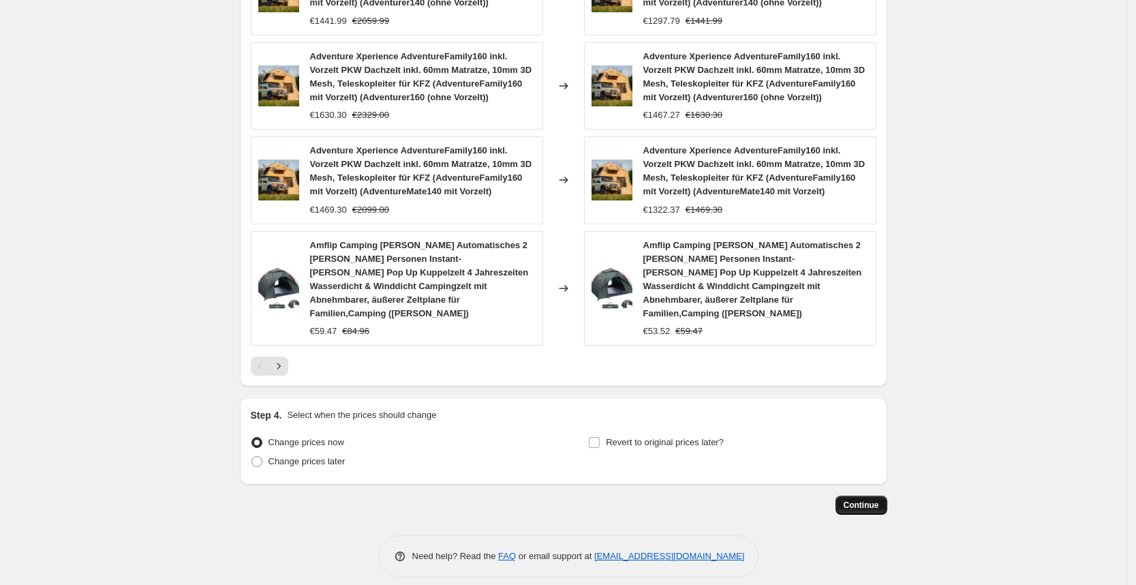 The width and height of the screenshot is (1136, 585). What do you see at coordinates (361, 415) in the screenshot?
I see `p: Select when the prices should change` at bounding box center [361, 415].